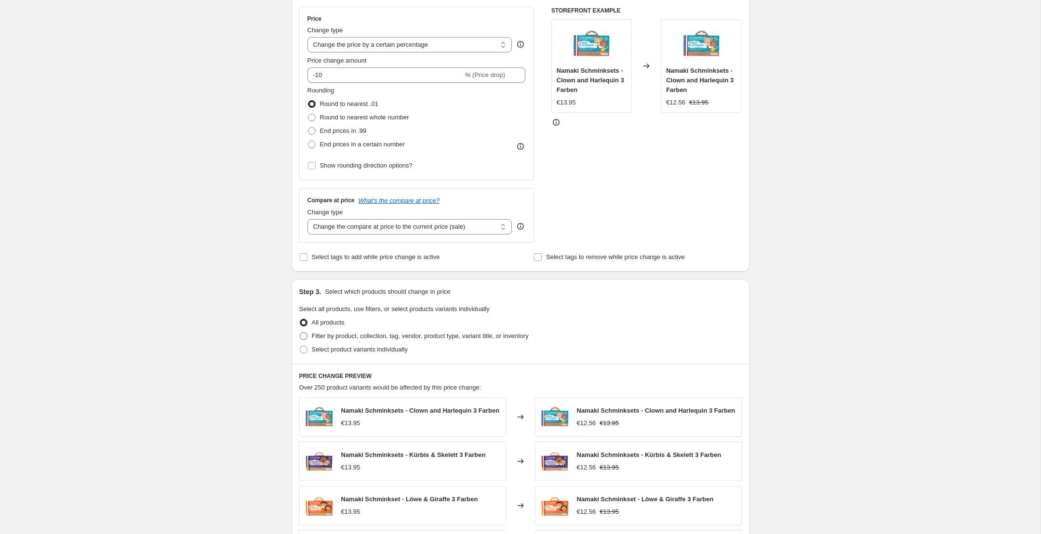 This screenshot has height=534, width=1041. What do you see at coordinates (337, 60) in the screenshot?
I see `span: Price change amount` at bounding box center [337, 60].